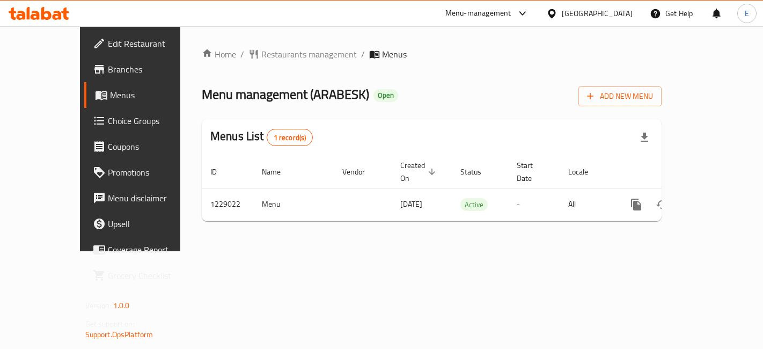  Describe the element at coordinates (585, 172) in the screenshot. I see `span: Locale` at that location.